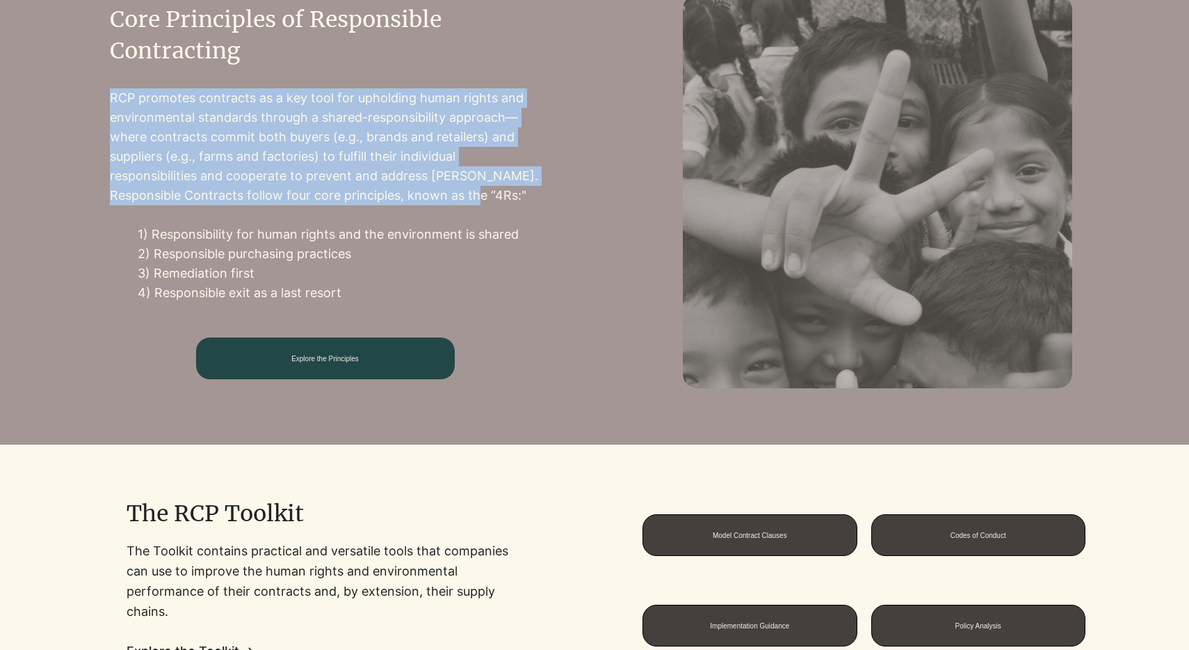 Image resolution: width=1189 pixels, height=650 pixels. What do you see at coordinates (979, 535) in the screenshot?
I see `span: Codes of Conduct` at bounding box center [979, 535].